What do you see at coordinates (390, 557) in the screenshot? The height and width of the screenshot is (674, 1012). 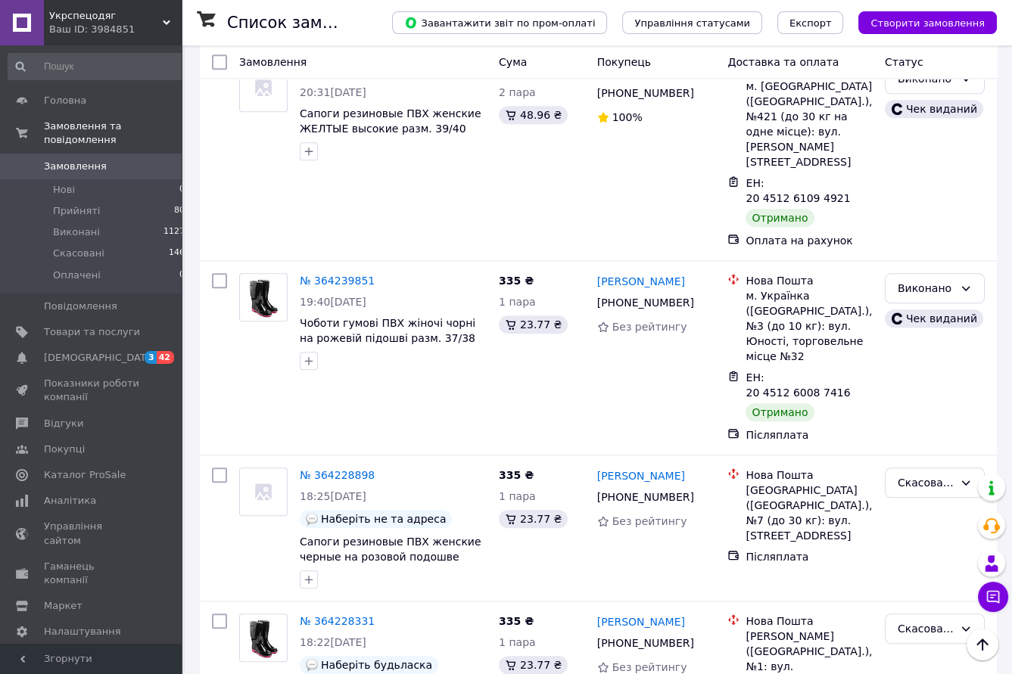 I see `a: Сапоги резиновые ПВХ женские черные на розовой подошве разм. 36/37 (устілка 23,8см)` at bounding box center [390, 557].